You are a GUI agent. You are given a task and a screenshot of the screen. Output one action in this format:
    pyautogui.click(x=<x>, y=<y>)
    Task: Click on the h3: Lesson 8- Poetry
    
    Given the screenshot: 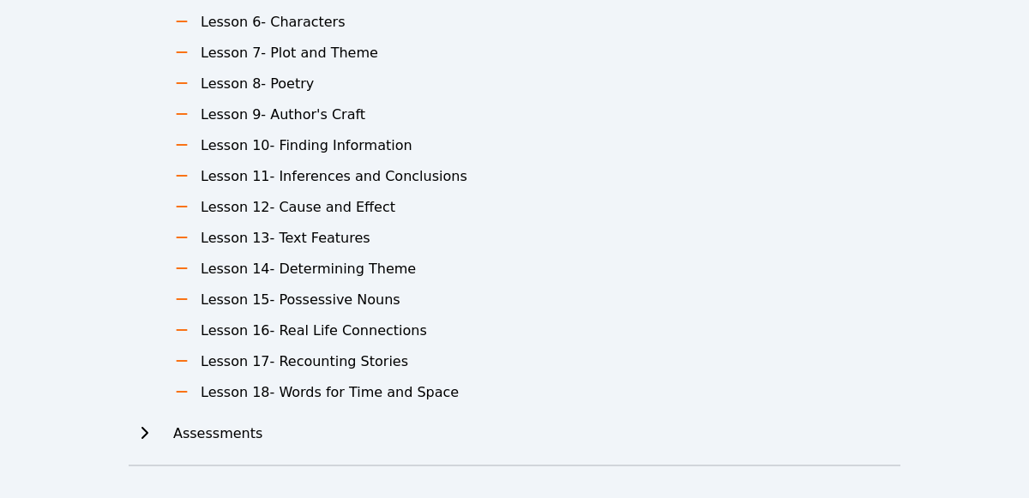 What is the action you would take?
    pyautogui.click(x=257, y=84)
    